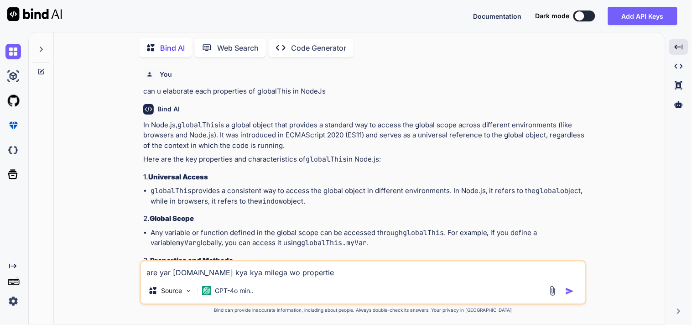 Image resolution: width=692 pixels, height=325 pixels. I want to click on code: window, so click(270, 201).